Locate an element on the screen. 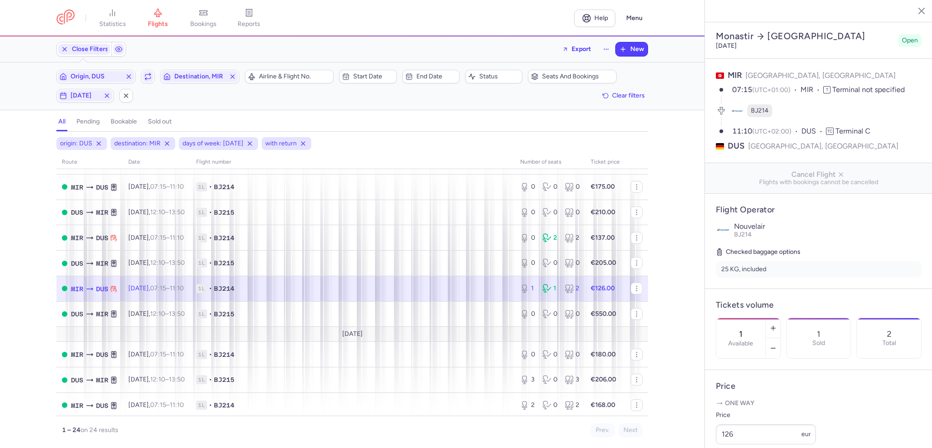 Image resolution: width=932 pixels, height=448 pixels. h5: Checked baggage options is located at coordinates (819, 252).